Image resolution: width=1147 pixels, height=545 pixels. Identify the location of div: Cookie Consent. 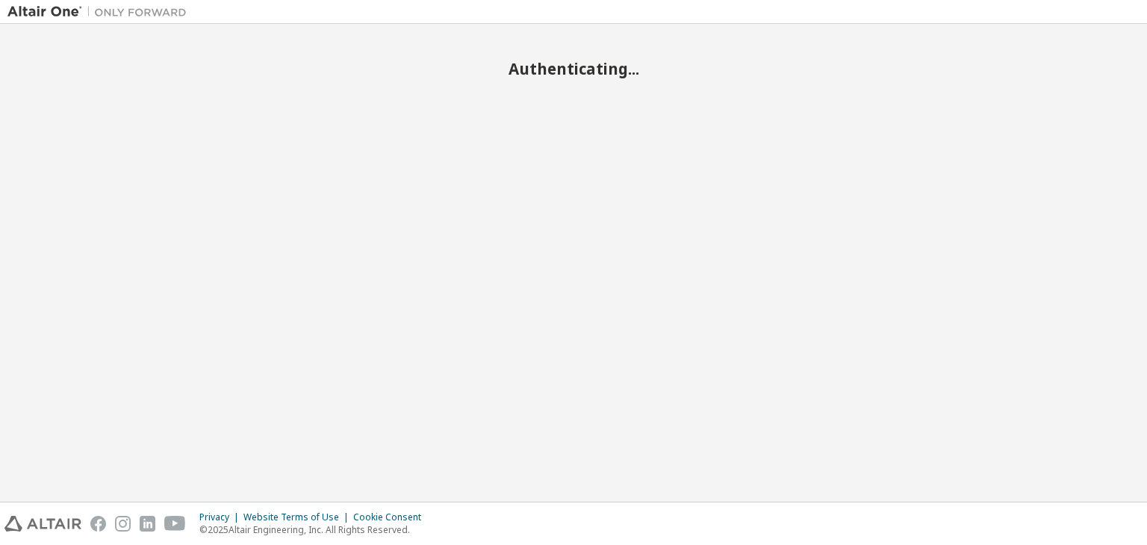
(391, 517).